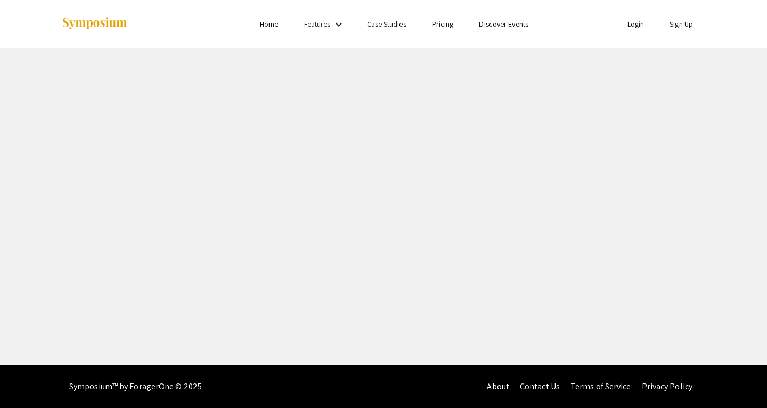  What do you see at coordinates (269, 24) in the screenshot?
I see `a: Home` at bounding box center [269, 24].